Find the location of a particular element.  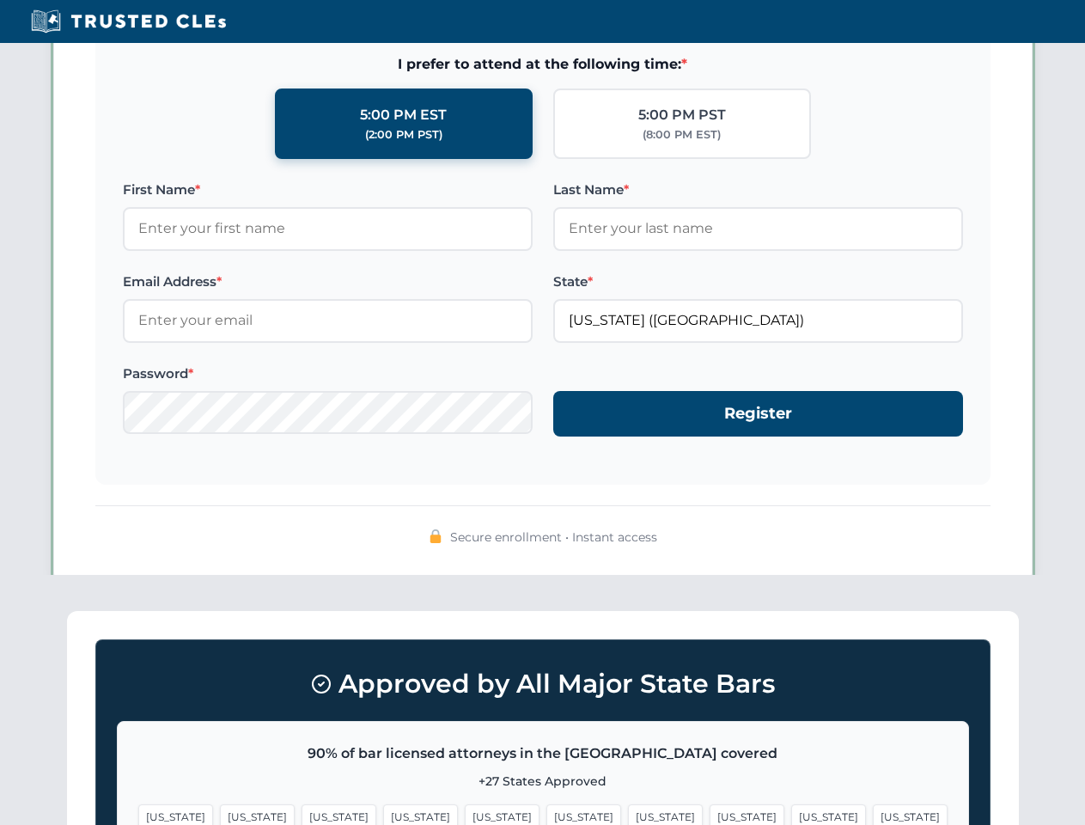

img: Trusted CLEs is located at coordinates (128, 21).